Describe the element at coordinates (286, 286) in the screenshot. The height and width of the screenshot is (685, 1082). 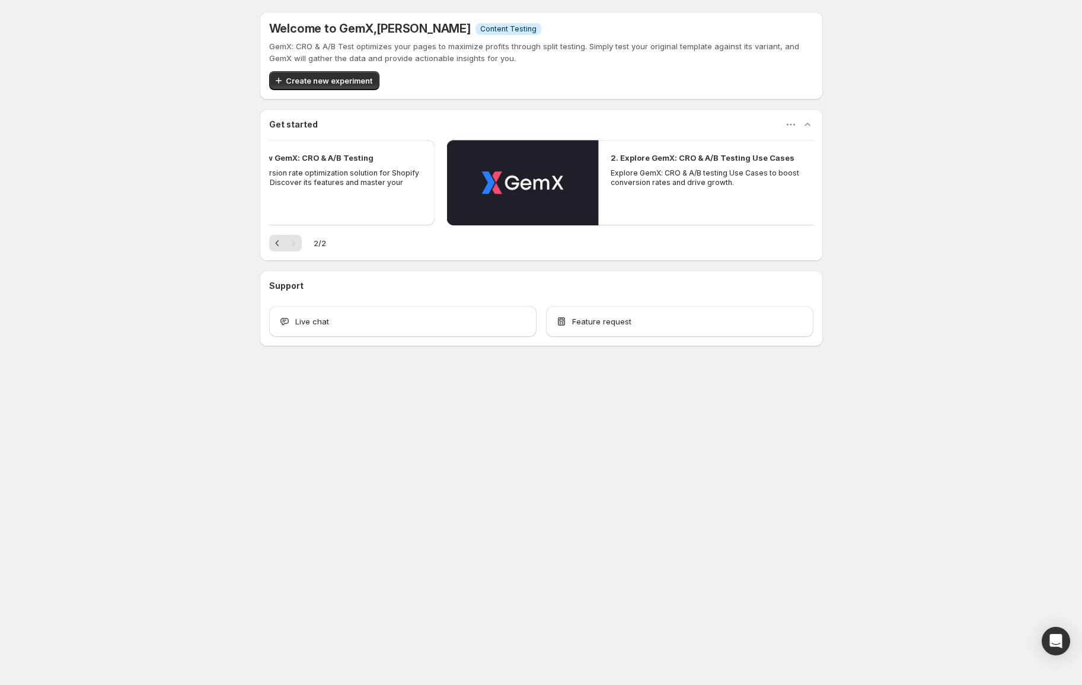
I see `h3: Support` at that location.